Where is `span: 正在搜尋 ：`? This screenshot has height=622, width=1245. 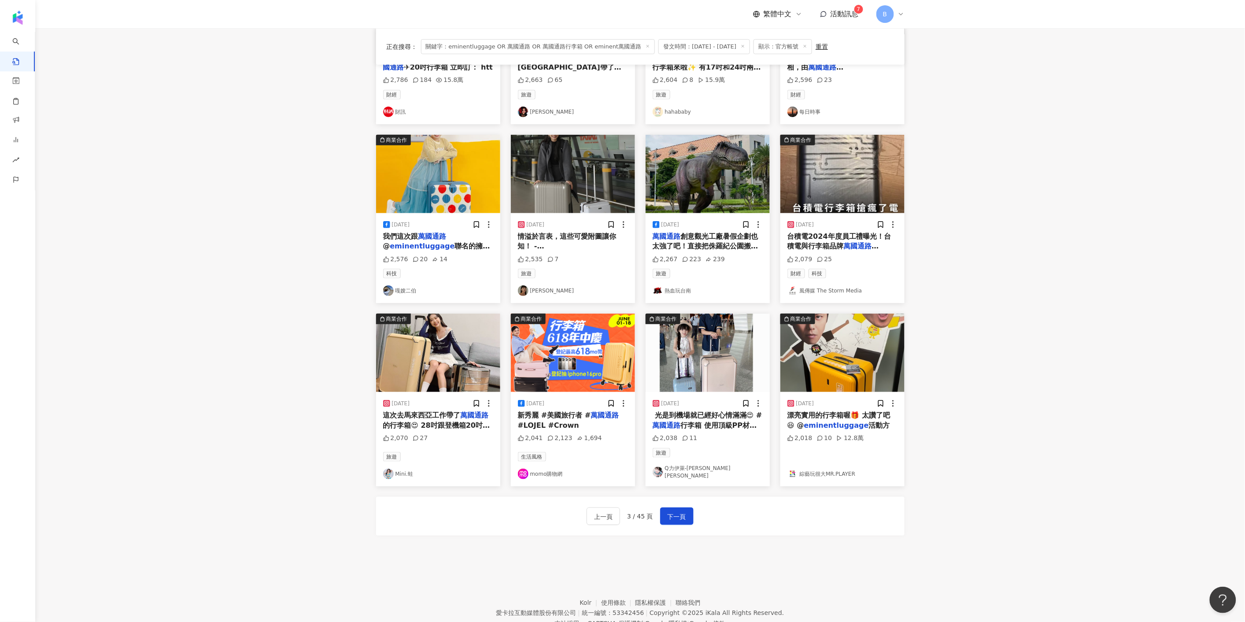
span: 正在搜尋 ： is located at coordinates (402, 46).